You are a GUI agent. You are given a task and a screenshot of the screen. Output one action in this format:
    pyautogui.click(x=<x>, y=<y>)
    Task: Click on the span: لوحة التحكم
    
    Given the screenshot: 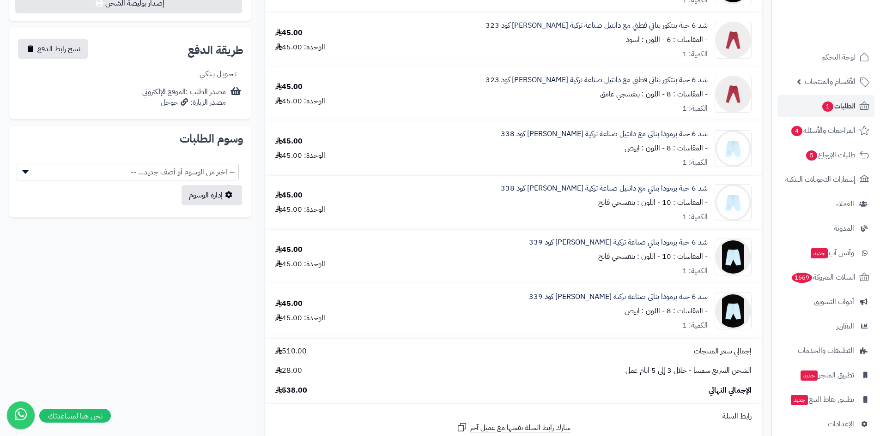 What is the action you would take?
    pyautogui.click(x=838, y=57)
    